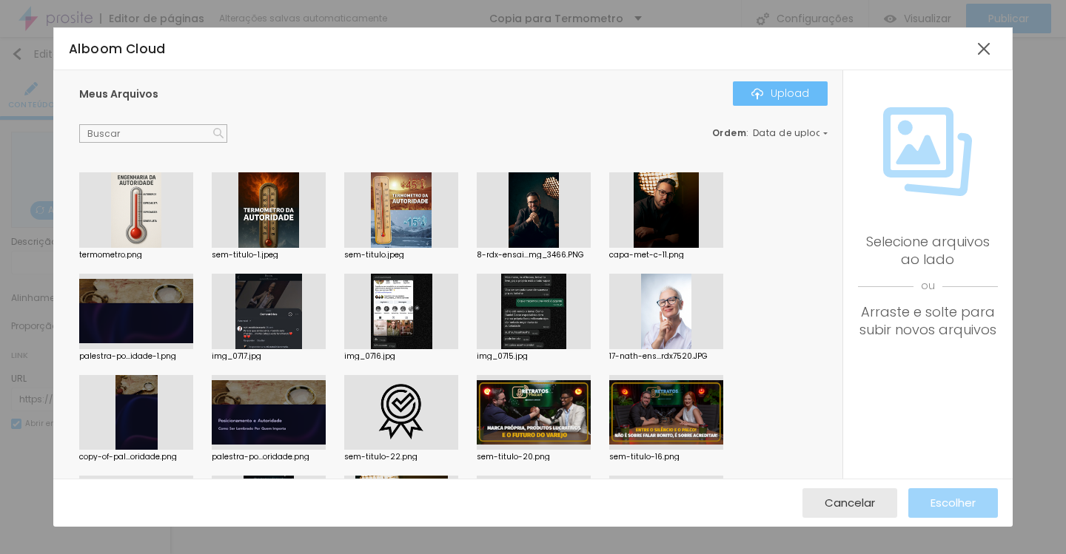 The image size is (1066, 554). Describe the element at coordinates (534, 255) in the screenshot. I see `div: 8-rdx-ensai...mg_3466.PNG` at that location.